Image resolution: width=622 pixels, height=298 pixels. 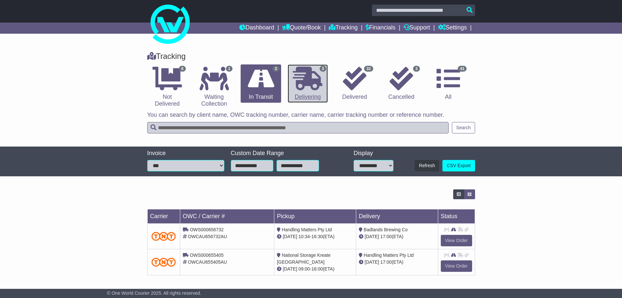 What do you see at coordinates (464, 127) in the screenshot?
I see `button: Search` at bounding box center [464, 127].